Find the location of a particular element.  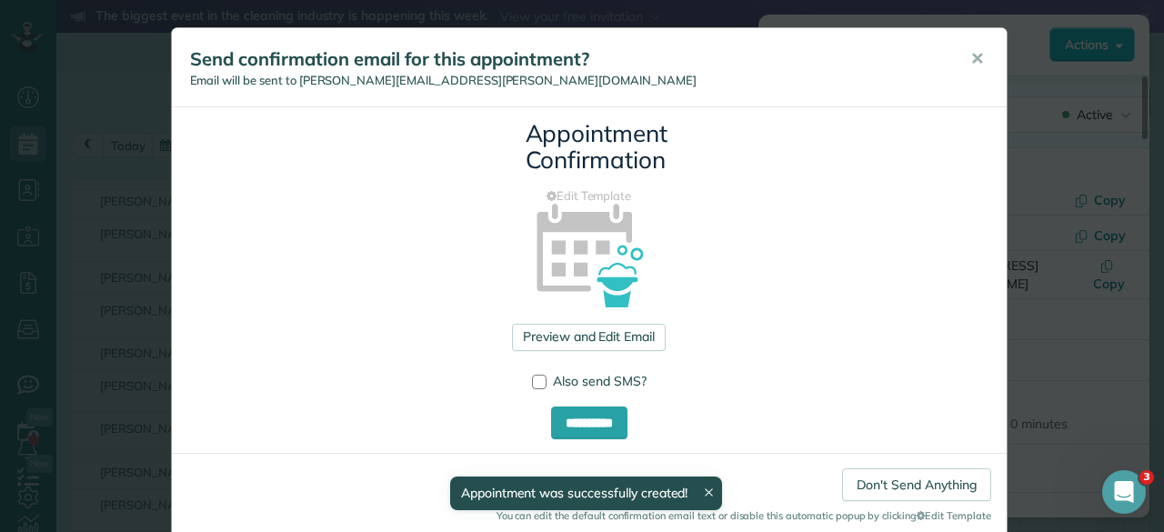

a: Edit Template is located at coordinates (589, 196).